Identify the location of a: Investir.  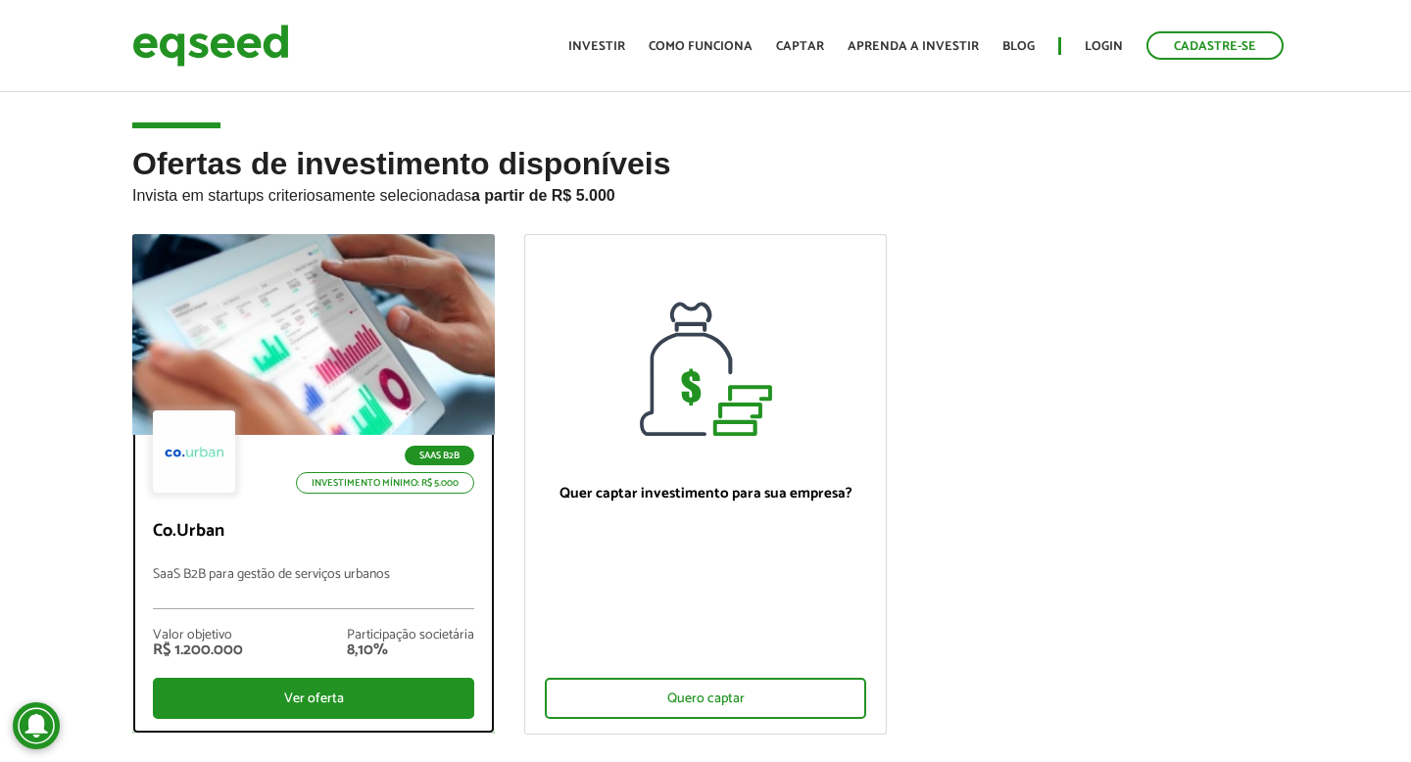
(597, 46).